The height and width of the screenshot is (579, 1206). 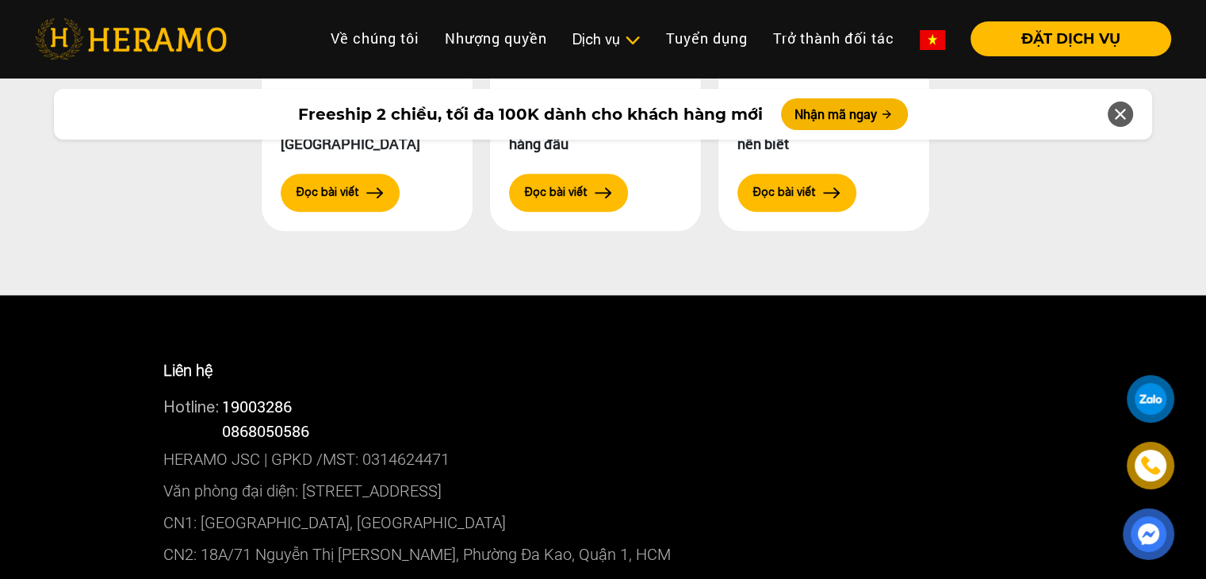 I want to click on p: HERAMO JSC | GPKD /MST: 0314624471, so click(x=604, y=459).